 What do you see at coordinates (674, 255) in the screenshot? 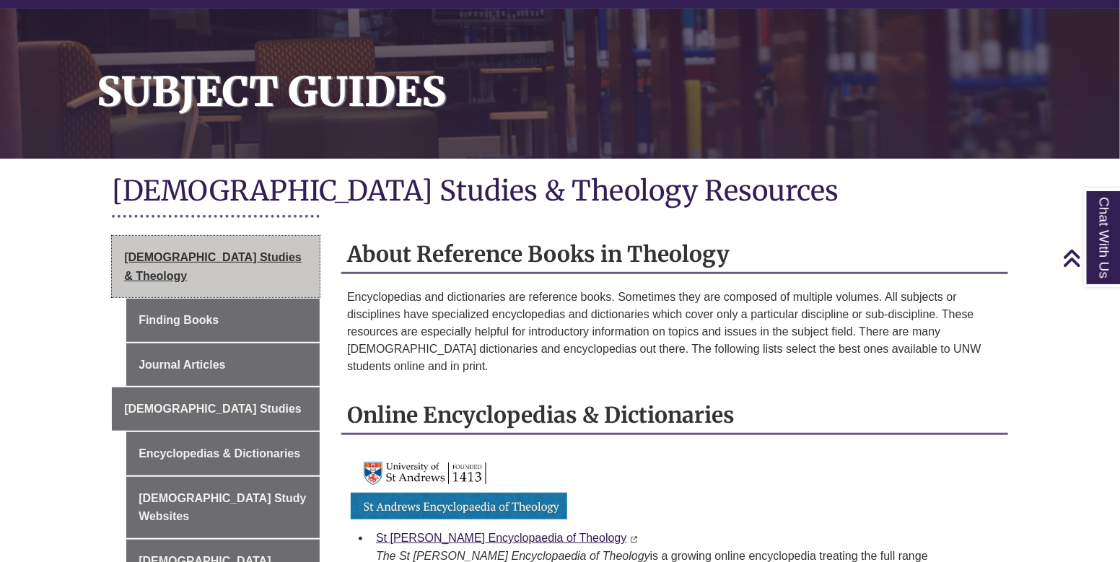
I see `h2: About Reference Books in Theology` at bounding box center [674, 255].